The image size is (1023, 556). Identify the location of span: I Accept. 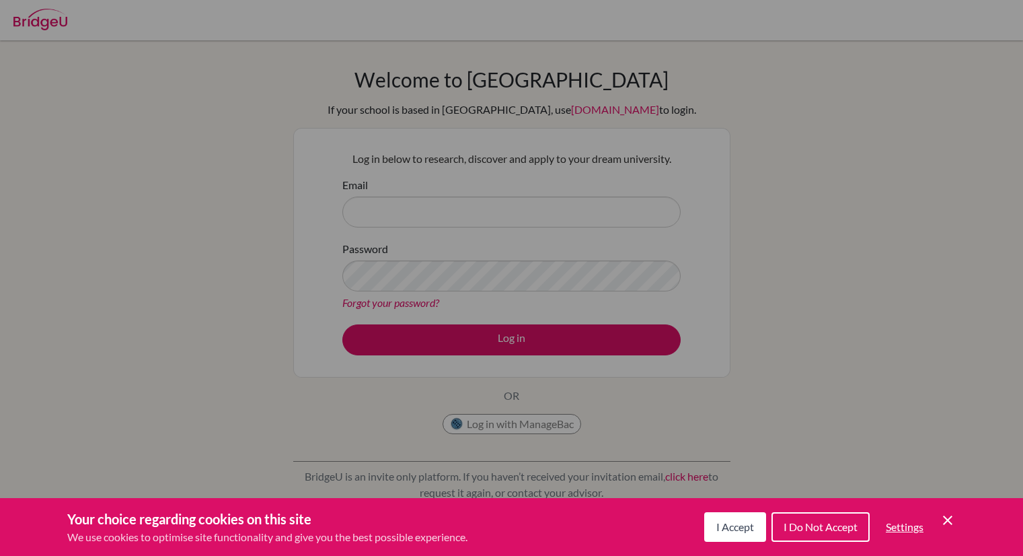
(735, 526).